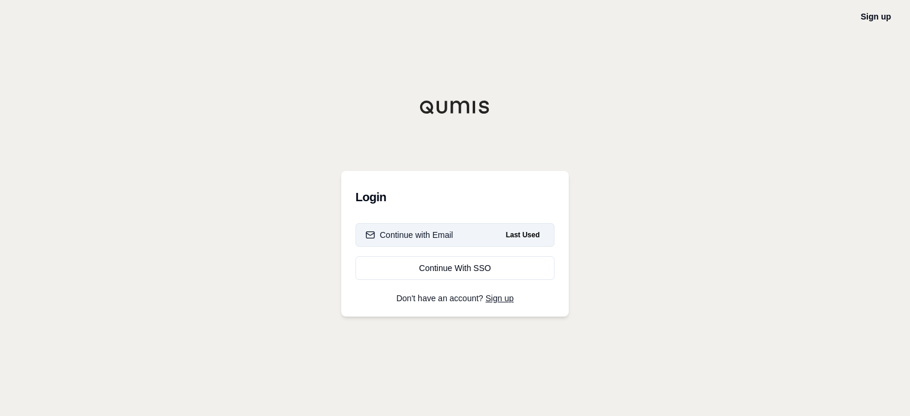  What do you see at coordinates (455, 197) in the screenshot?
I see `h3: Login` at bounding box center [455, 197].